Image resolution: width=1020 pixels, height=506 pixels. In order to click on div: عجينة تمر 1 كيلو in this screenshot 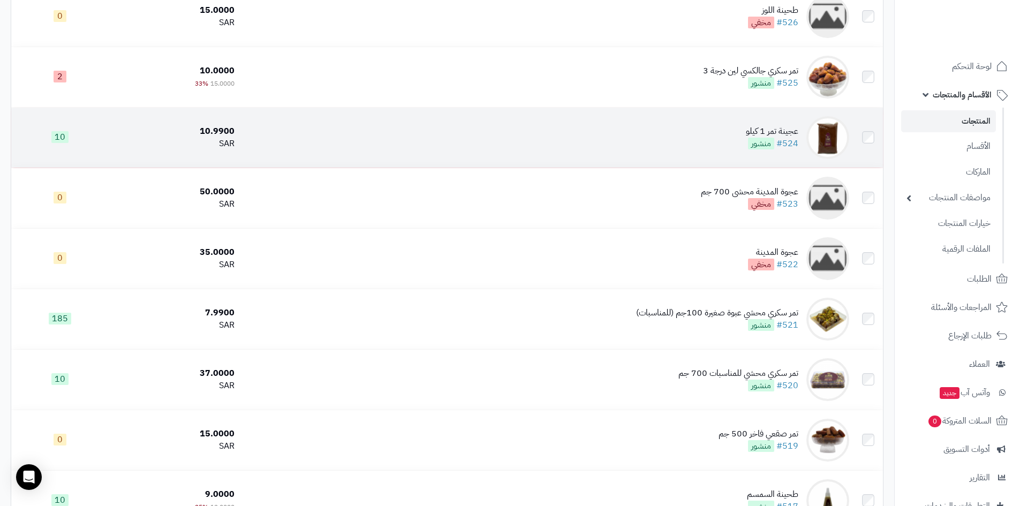, I will do `click(772, 131)`.